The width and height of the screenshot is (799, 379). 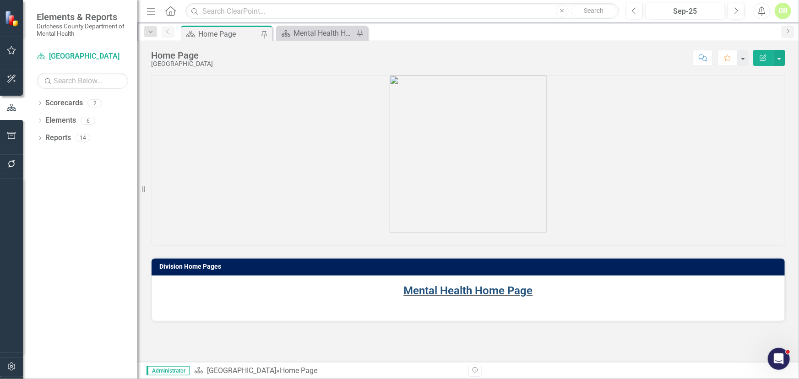 I want to click on div: 6, so click(x=88, y=120).